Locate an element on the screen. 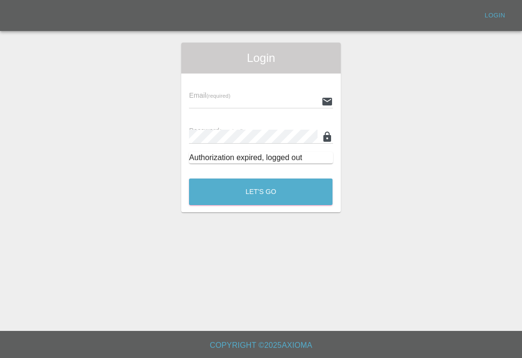 Image resolution: width=522 pixels, height=358 pixels. span: Login is located at coordinates (261, 58).